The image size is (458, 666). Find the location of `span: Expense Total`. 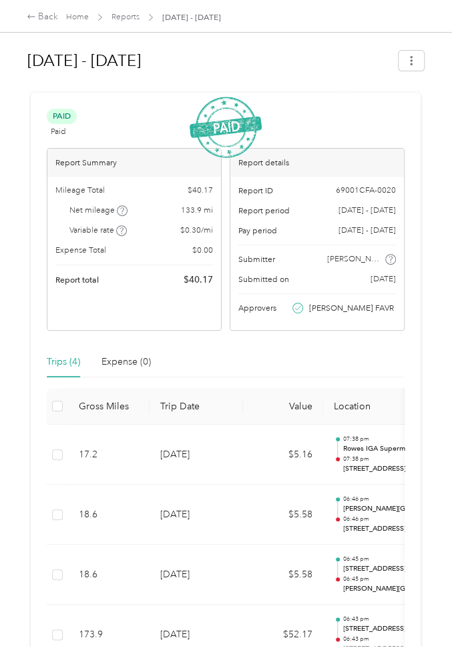

span: Expense Total is located at coordinates (81, 251).